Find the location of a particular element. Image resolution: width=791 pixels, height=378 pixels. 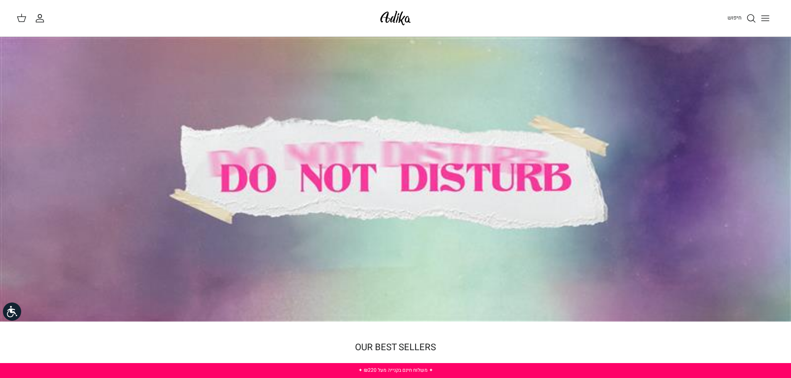

button: Toggle menu is located at coordinates (766, 18).